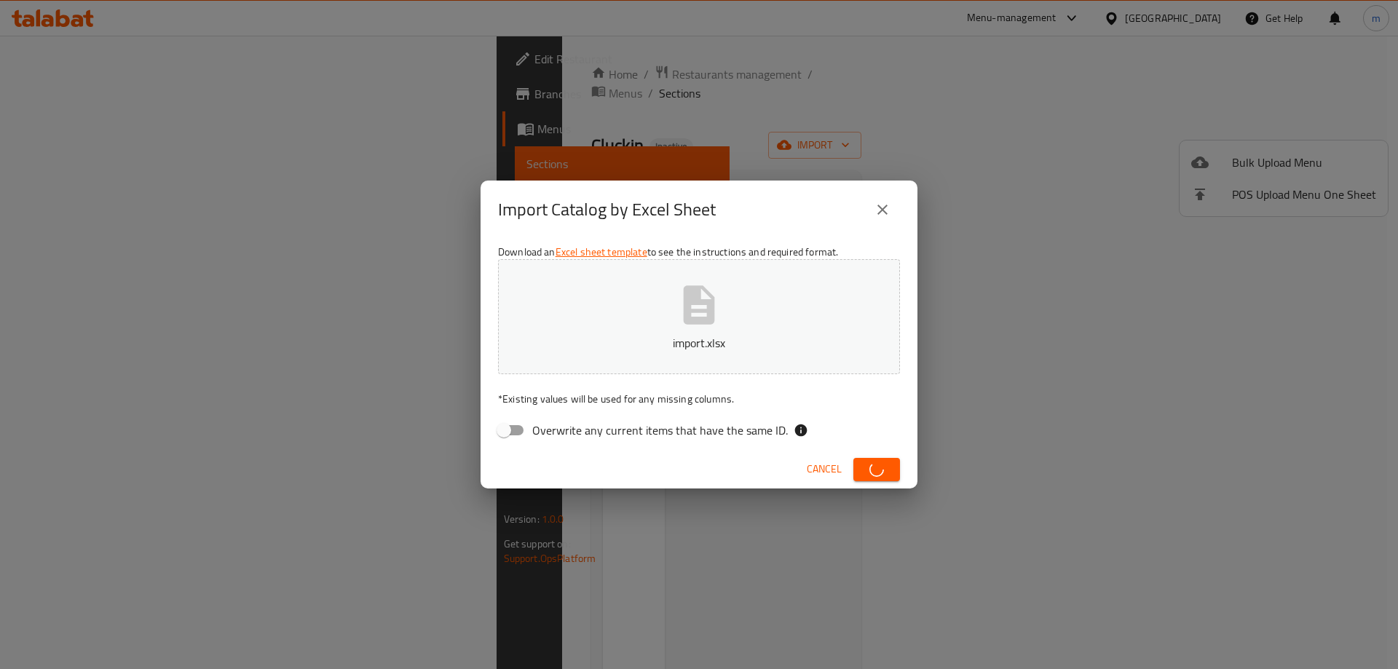 This screenshot has width=1398, height=669. I want to click on h2: Import Catalog by Excel Sheet, so click(606, 210).